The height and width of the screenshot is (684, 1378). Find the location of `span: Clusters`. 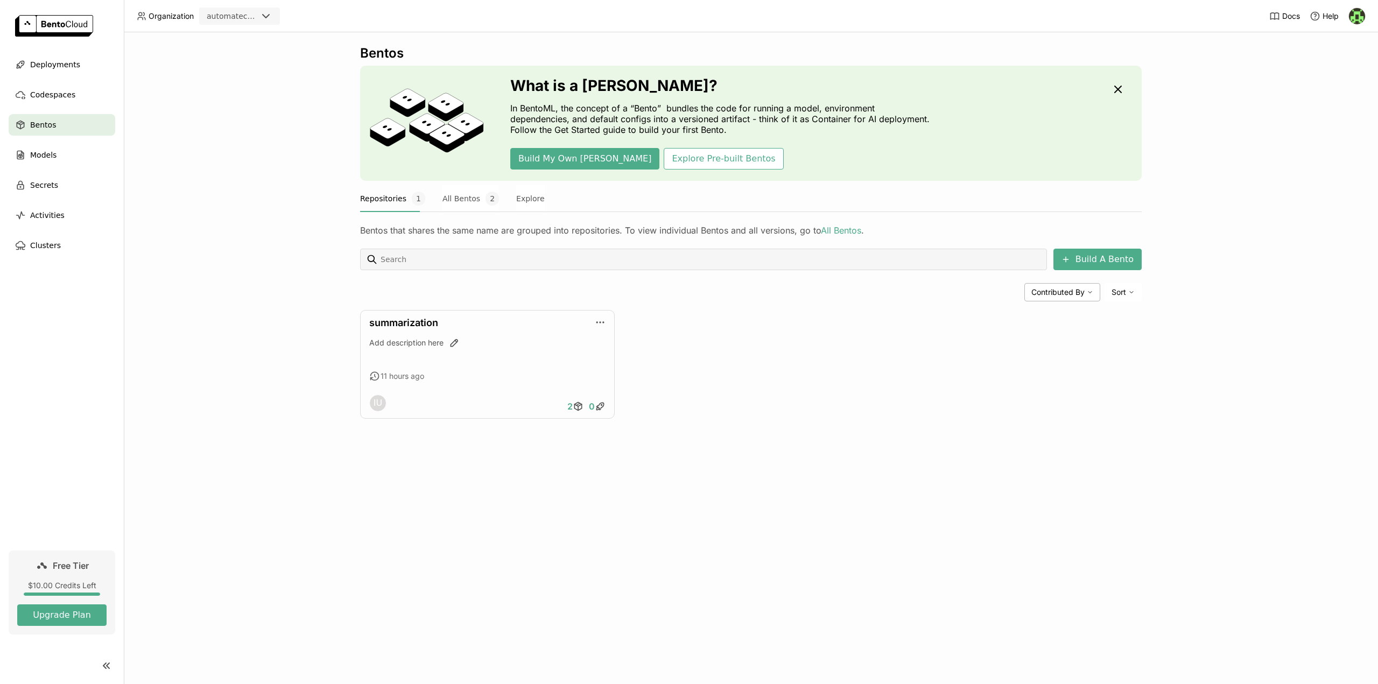

span: Clusters is located at coordinates (45, 245).